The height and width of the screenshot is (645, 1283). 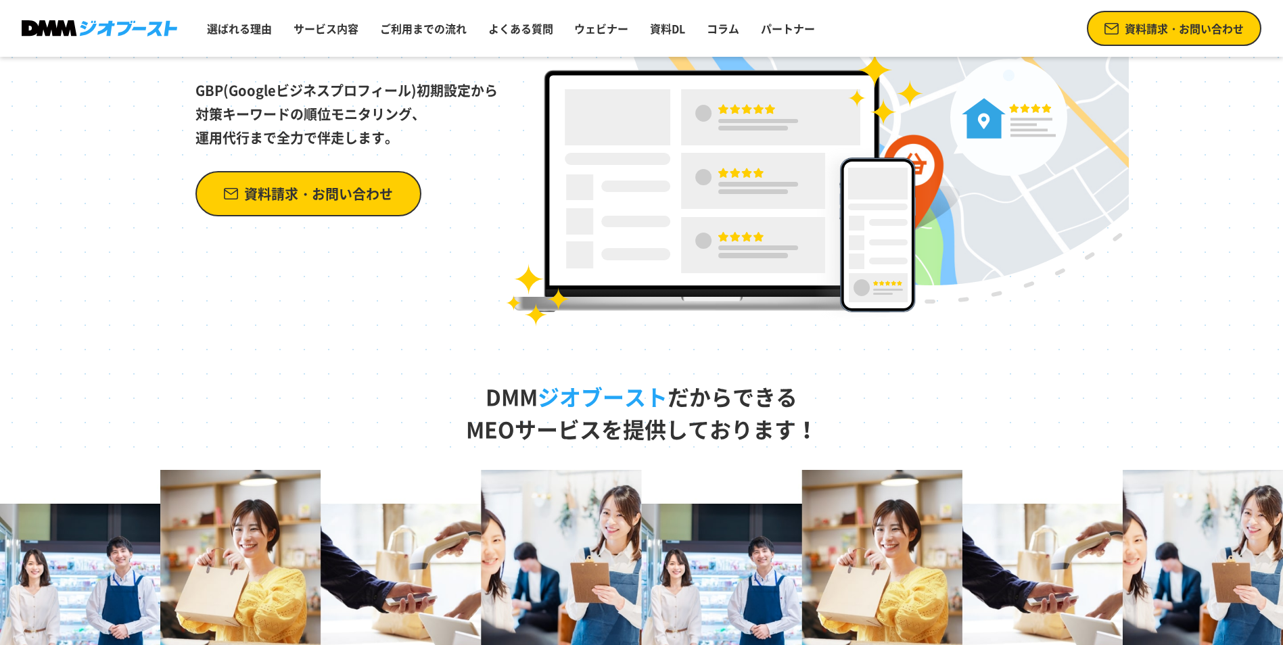 What do you see at coordinates (326, 28) in the screenshot?
I see `a: サービス内容` at bounding box center [326, 28].